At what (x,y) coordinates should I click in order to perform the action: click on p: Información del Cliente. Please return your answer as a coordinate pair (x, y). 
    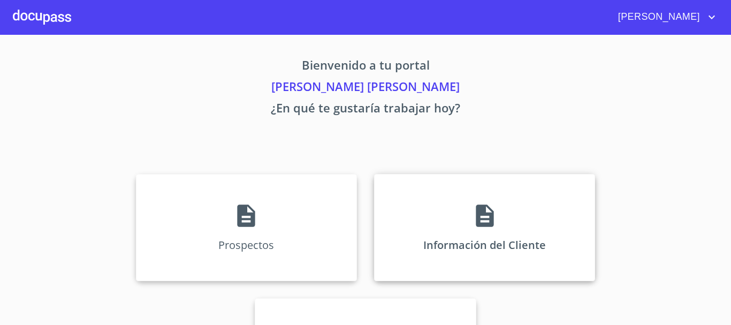
    Looking at the image, I should click on (485, 245).